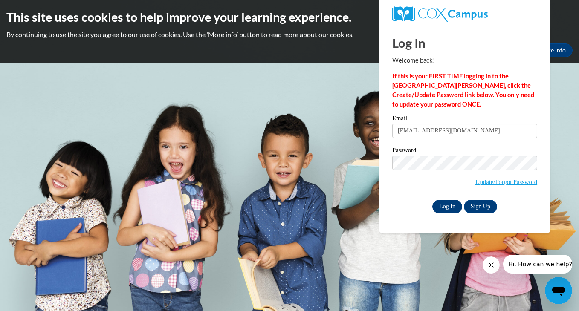 Image resolution: width=579 pixels, height=311 pixels. Describe the element at coordinates (506, 182) in the screenshot. I see `a: Update/Forgot Password` at that location.